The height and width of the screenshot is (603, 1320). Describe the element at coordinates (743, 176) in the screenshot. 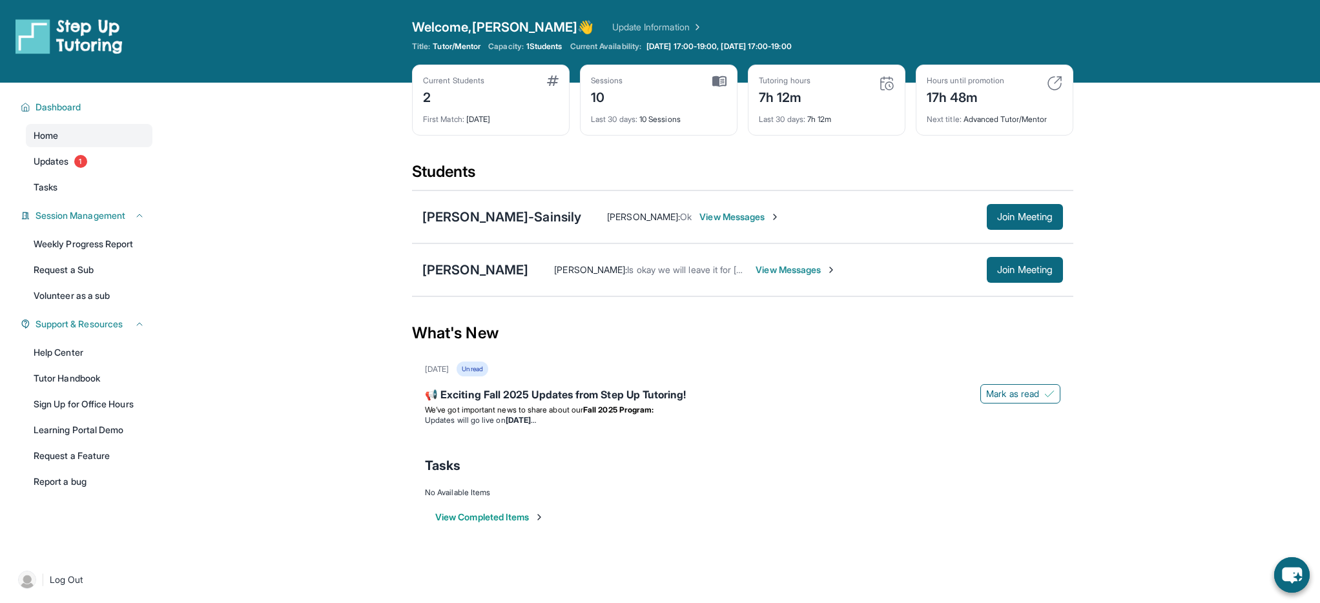

I see `div: Students` at that location.